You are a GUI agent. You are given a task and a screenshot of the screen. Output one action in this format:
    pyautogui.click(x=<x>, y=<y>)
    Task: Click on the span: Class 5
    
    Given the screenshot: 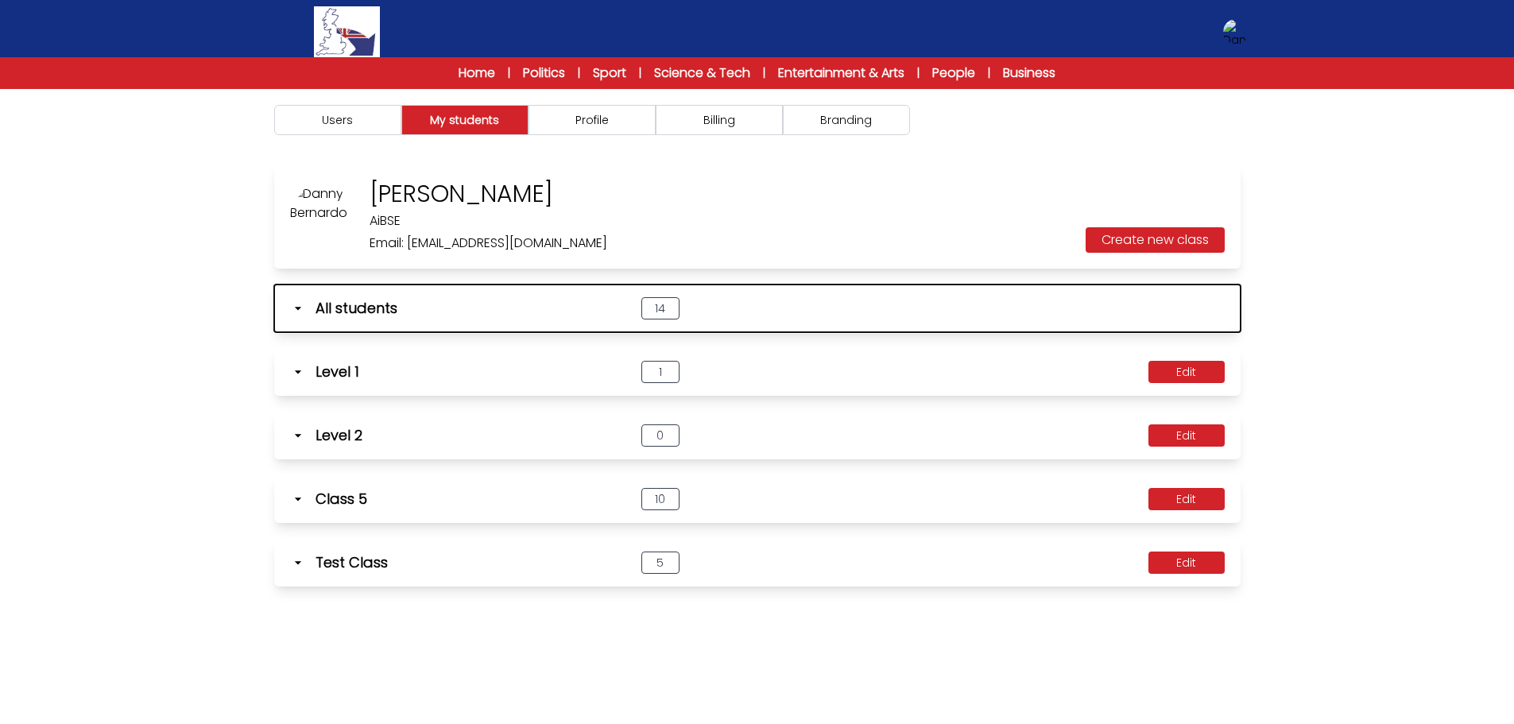 What is the action you would take?
    pyautogui.click(x=341, y=499)
    